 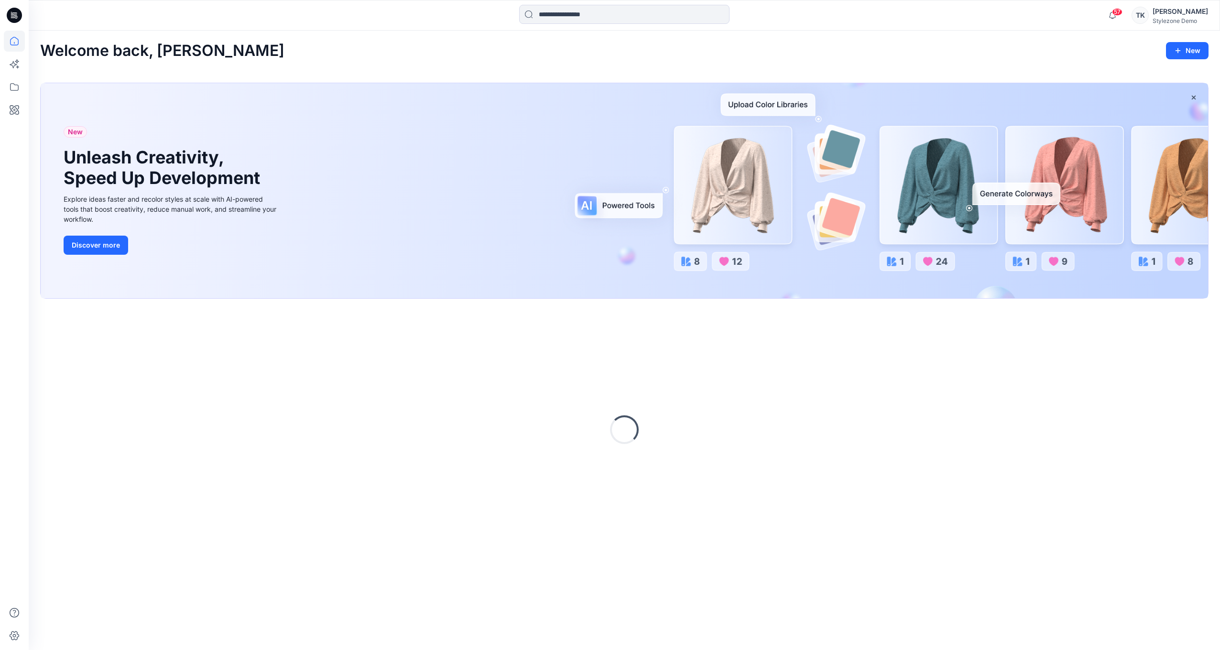 What do you see at coordinates (171, 245) in the screenshot?
I see `a: Discover more` at bounding box center [171, 245].